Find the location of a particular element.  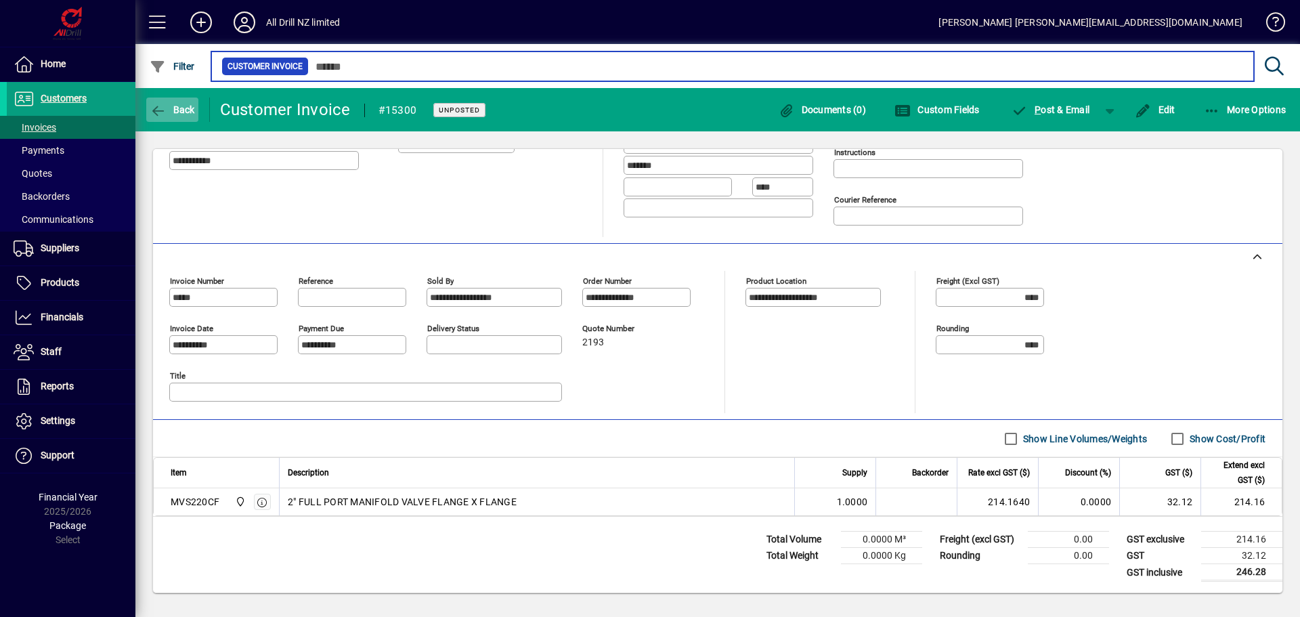

span: GST ($) is located at coordinates (1179, 473).